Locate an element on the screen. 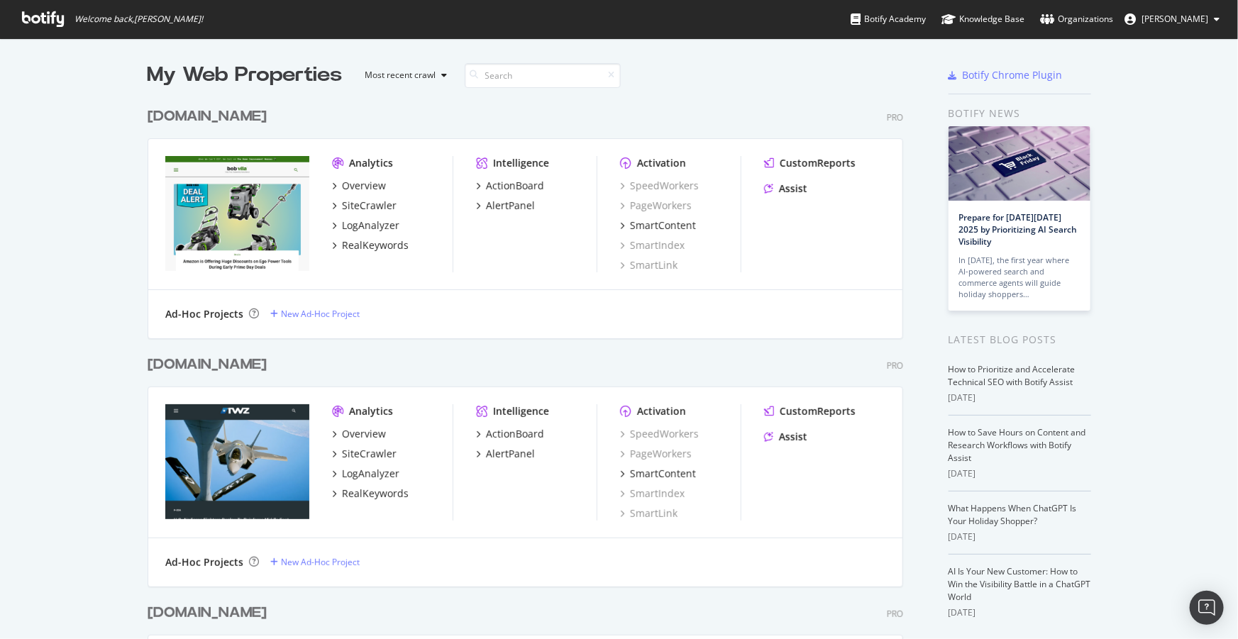 The width and height of the screenshot is (1238, 639). img: Prepare for Black Friday 2025 by Prioritizing AI Search Visibility is located at coordinates (1020, 163).